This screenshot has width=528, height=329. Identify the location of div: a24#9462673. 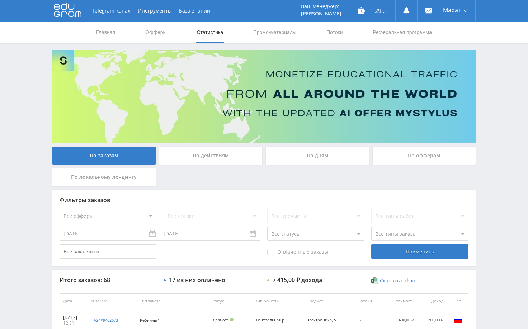
(106, 320).